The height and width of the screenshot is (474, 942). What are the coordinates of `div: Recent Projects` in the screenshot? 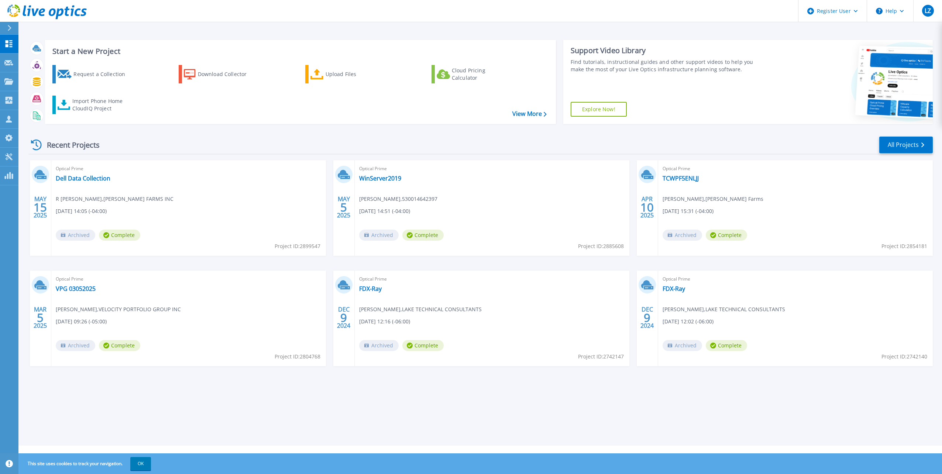 It's located at (69, 145).